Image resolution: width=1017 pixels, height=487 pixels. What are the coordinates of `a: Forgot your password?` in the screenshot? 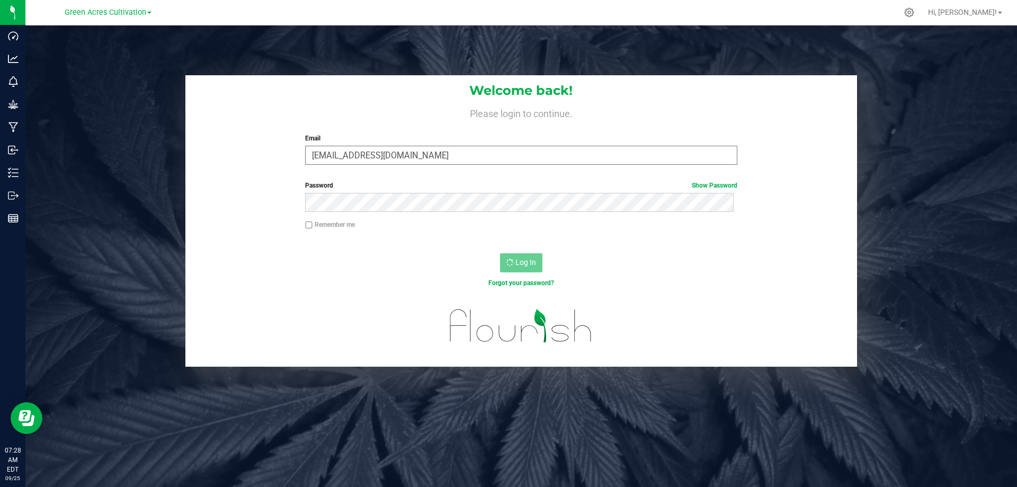 It's located at (521, 283).